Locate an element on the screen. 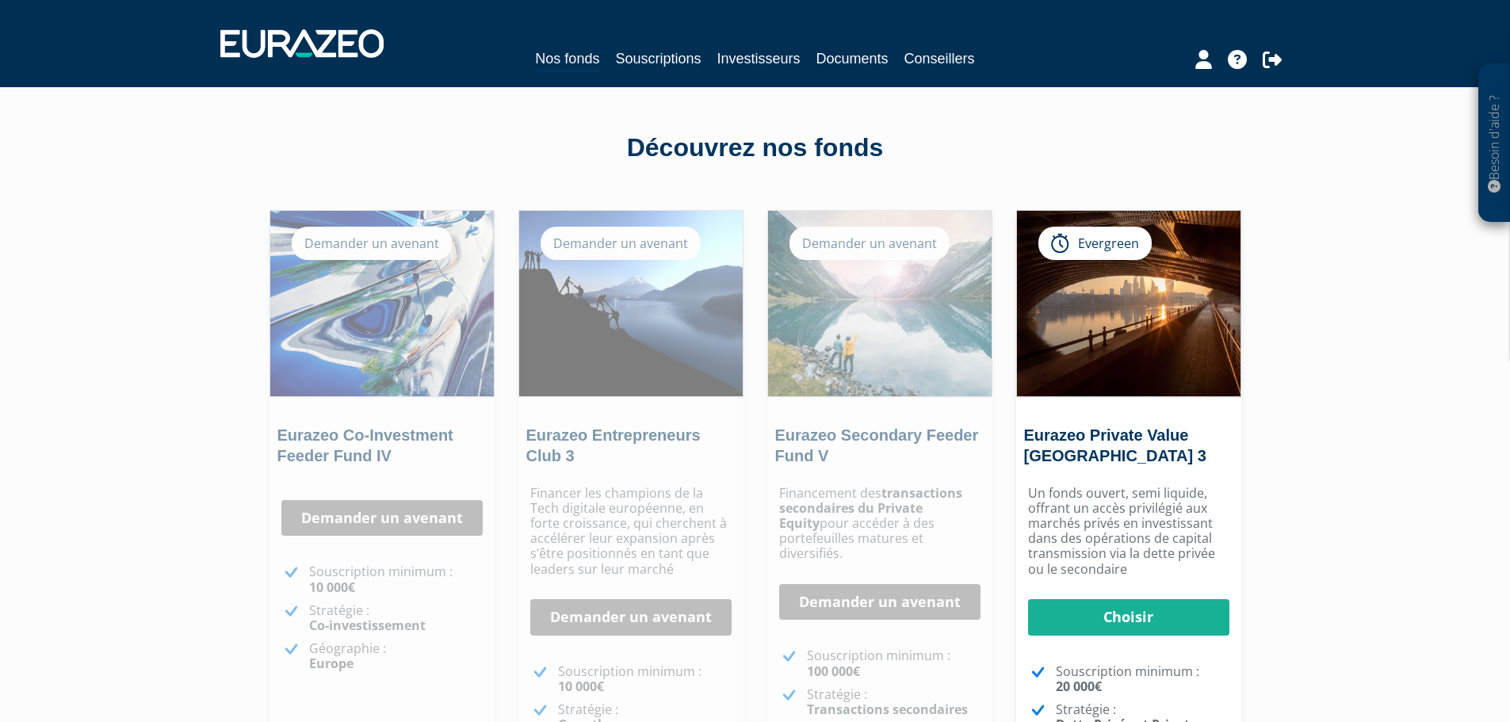  p: Un fonds ouvert, semi liquide, offrant un accès privilégié aux marchés privés en investissant dan... is located at coordinates (1129, 531).